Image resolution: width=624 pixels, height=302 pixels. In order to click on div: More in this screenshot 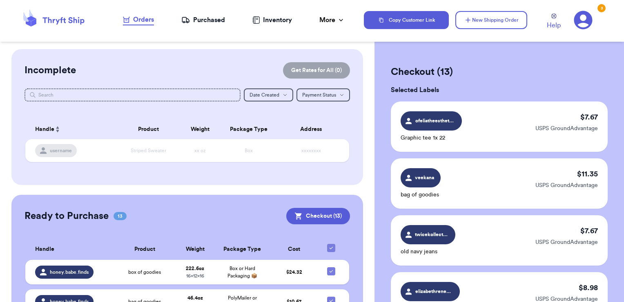, I will do `click(332, 20)`.